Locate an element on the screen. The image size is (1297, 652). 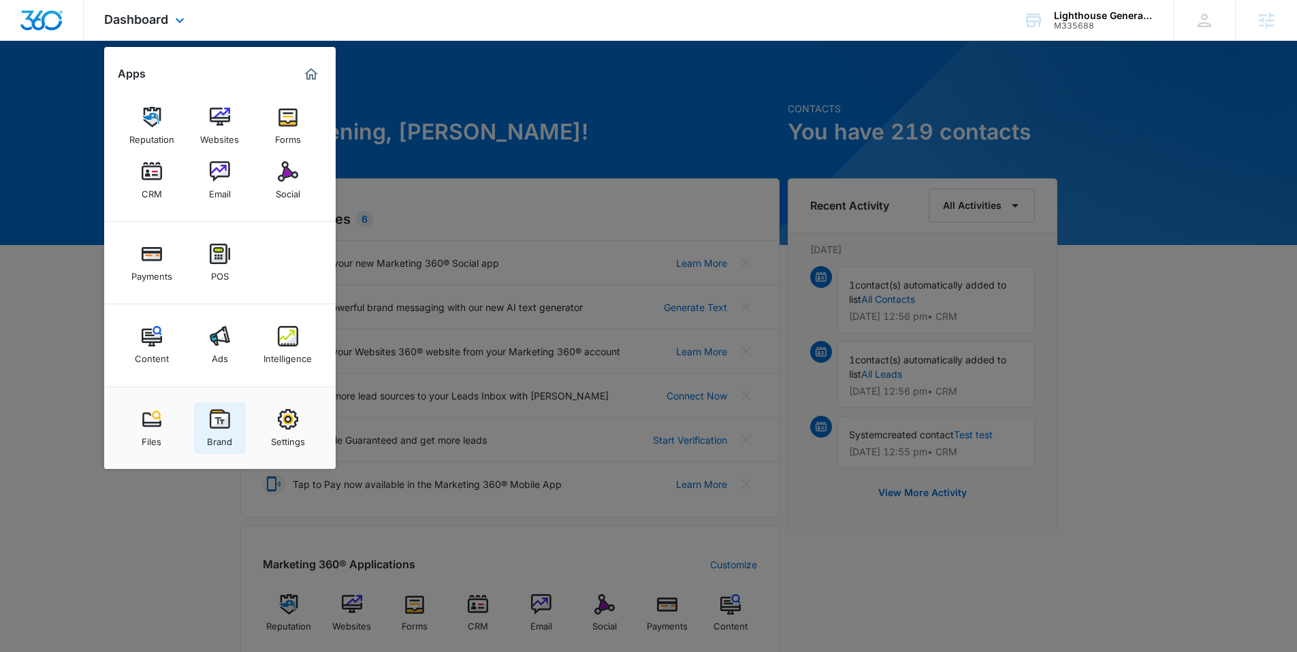
div: Social is located at coordinates (288, 191).